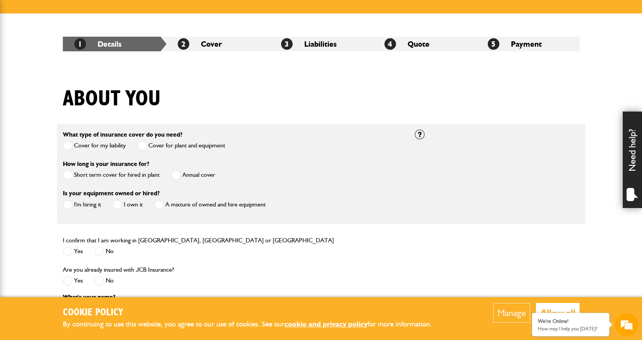 This screenshot has height=340, width=642. Describe the element at coordinates (512, 313) in the screenshot. I see `button: Manage` at that location.